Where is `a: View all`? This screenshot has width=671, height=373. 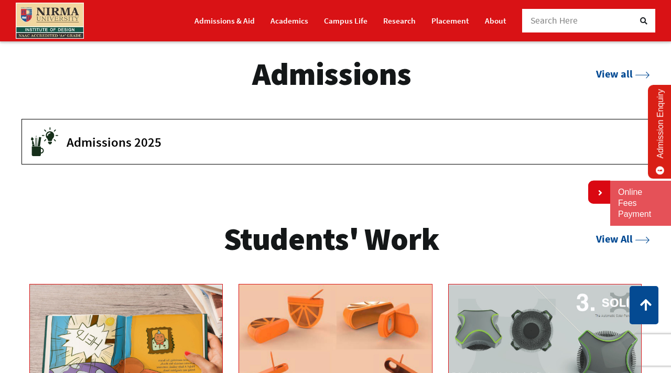 a: View all is located at coordinates (623, 74).